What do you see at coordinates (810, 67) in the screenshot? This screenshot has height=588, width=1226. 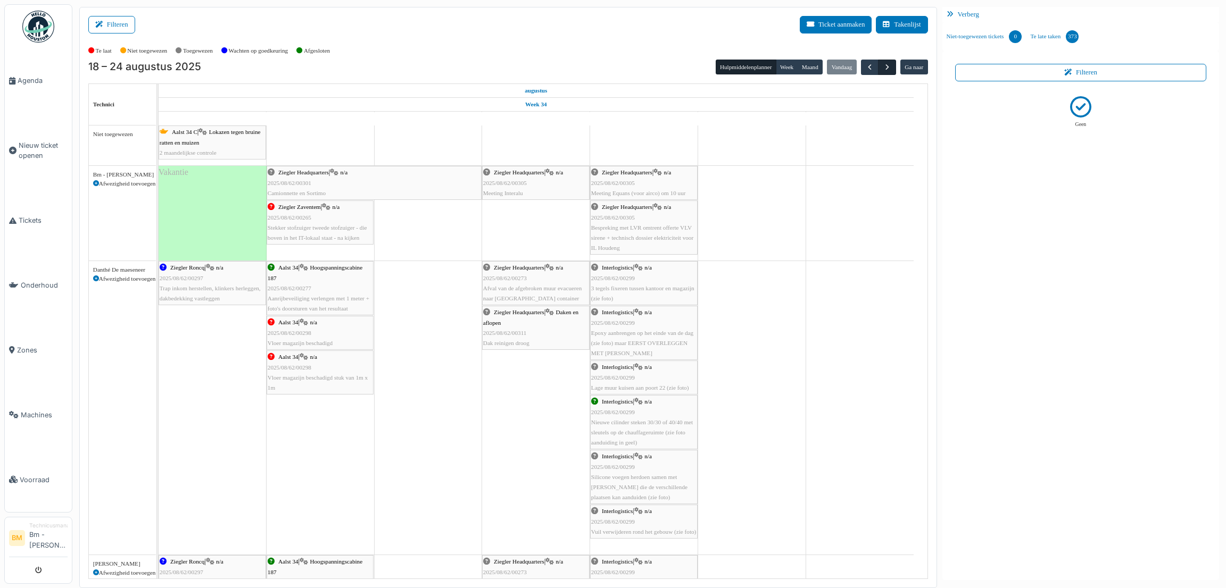 I see `button: Maand` at bounding box center [810, 67].